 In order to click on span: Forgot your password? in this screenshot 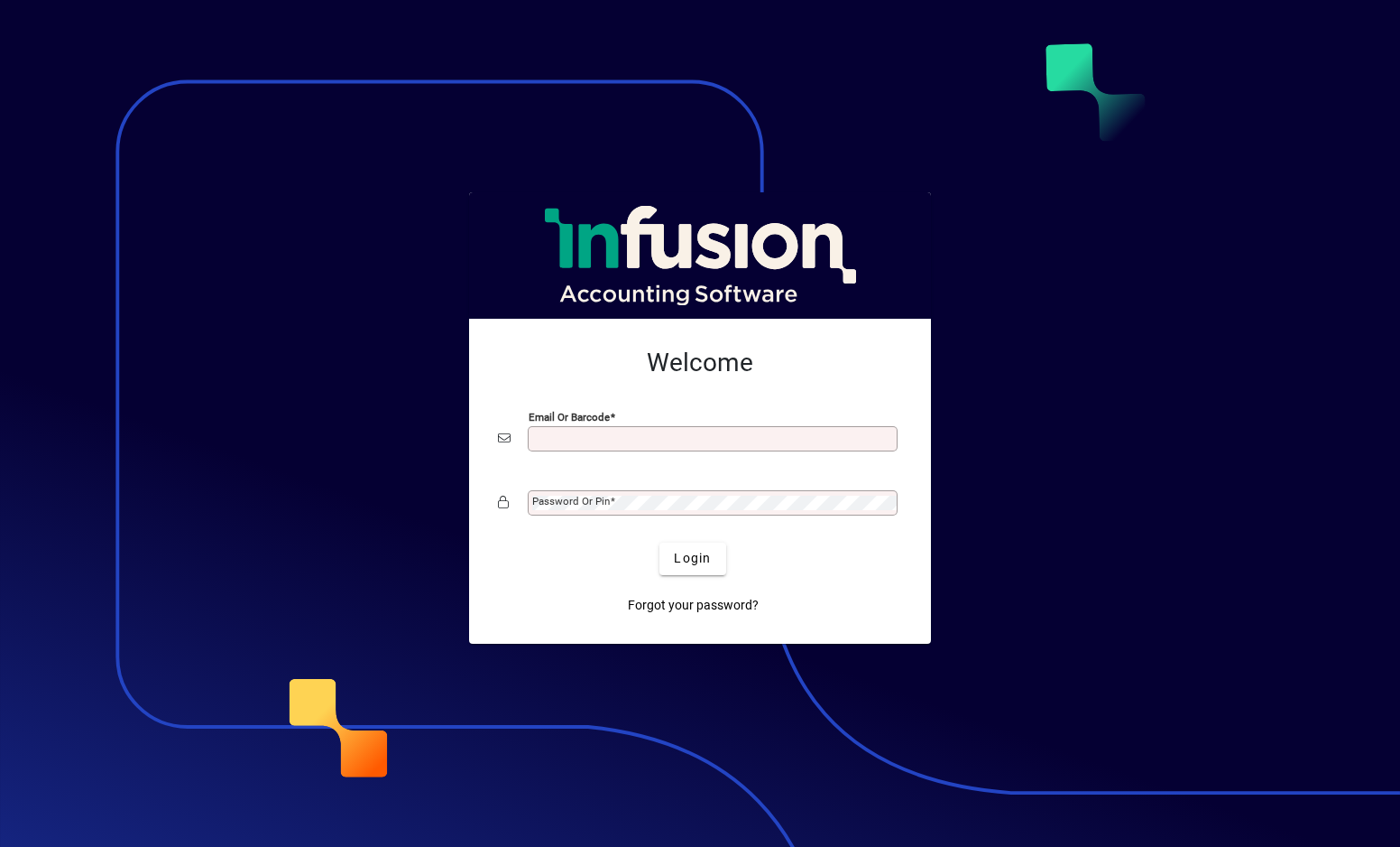, I will do `click(693, 605)`.